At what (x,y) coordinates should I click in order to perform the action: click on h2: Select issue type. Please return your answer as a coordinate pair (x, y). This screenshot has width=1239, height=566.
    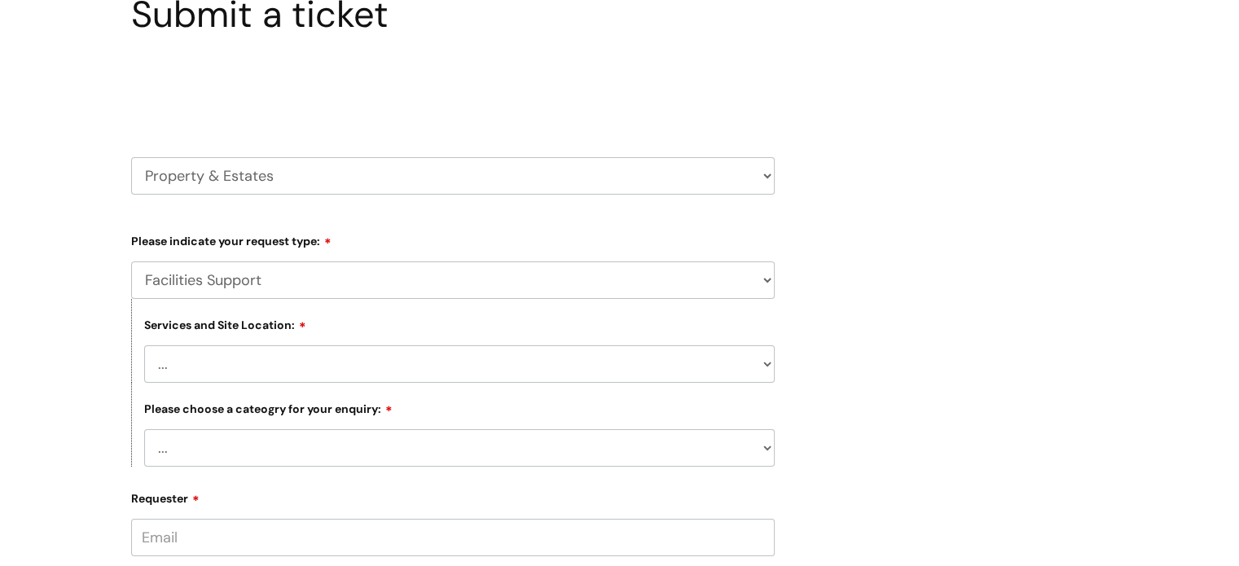
    Looking at the image, I should click on (453, 89).